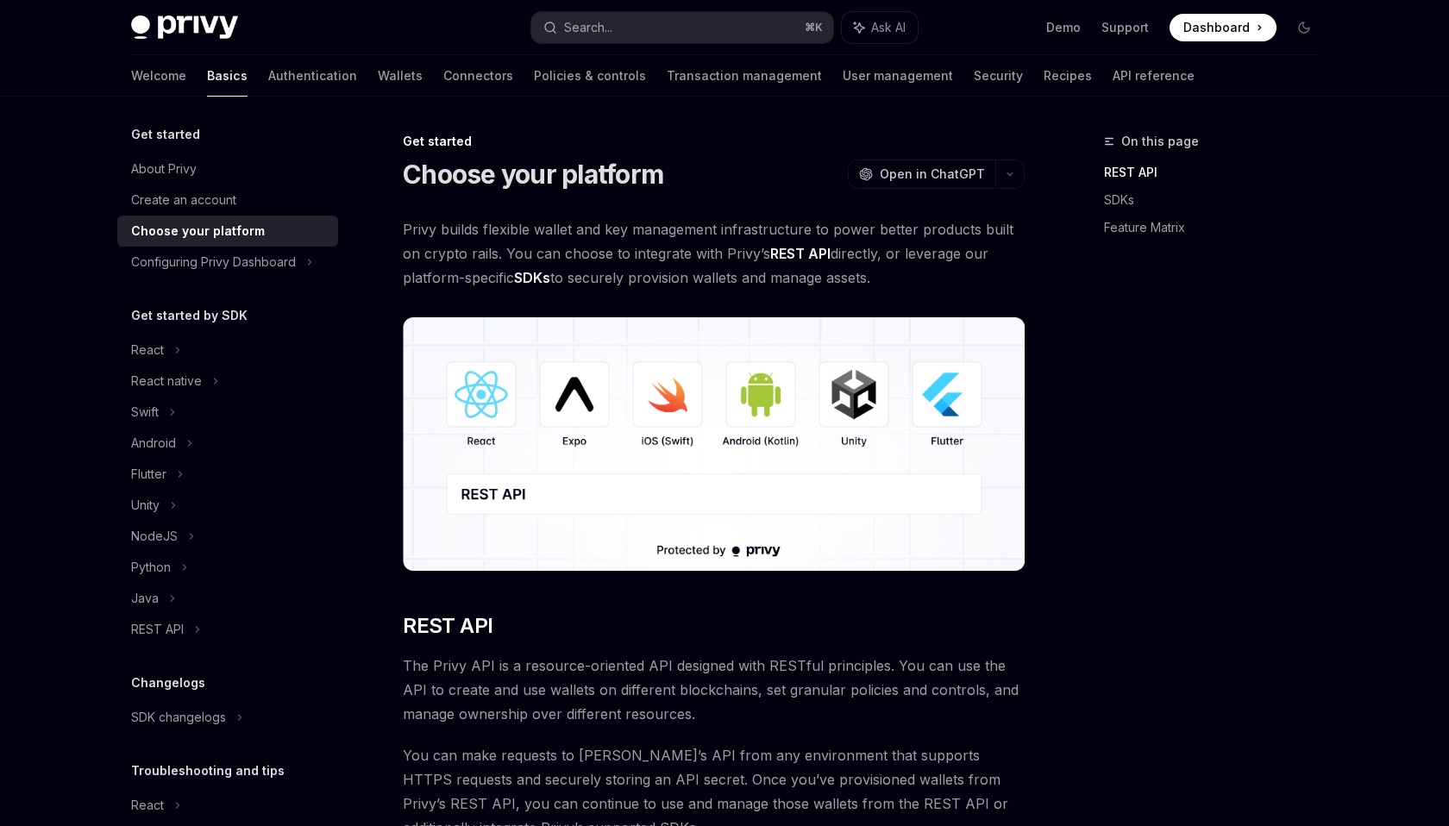 Image resolution: width=1449 pixels, height=826 pixels. Describe the element at coordinates (744, 76) in the screenshot. I see `a: Transaction management` at that location.